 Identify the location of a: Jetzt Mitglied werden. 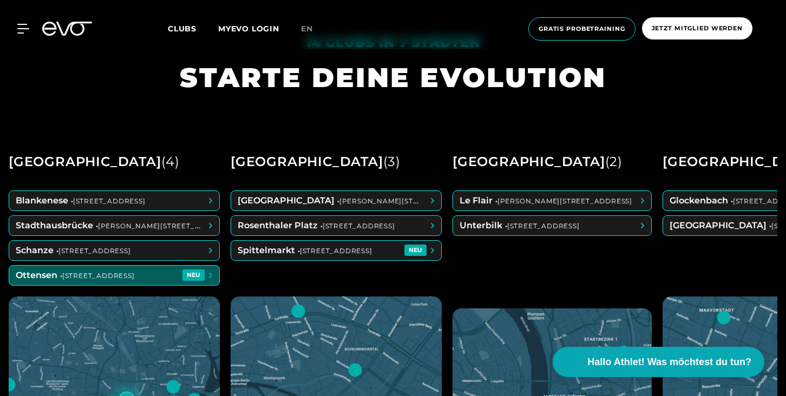
(697, 29).